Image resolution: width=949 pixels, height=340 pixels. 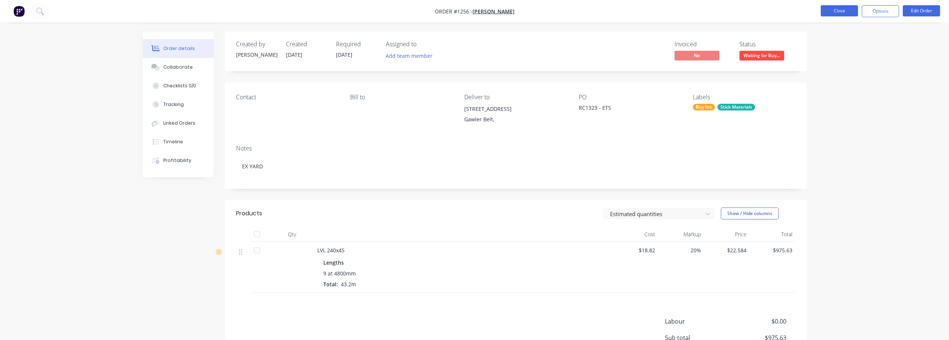 What do you see at coordinates (249, 213) in the screenshot?
I see `div: Products` at bounding box center [249, 213].